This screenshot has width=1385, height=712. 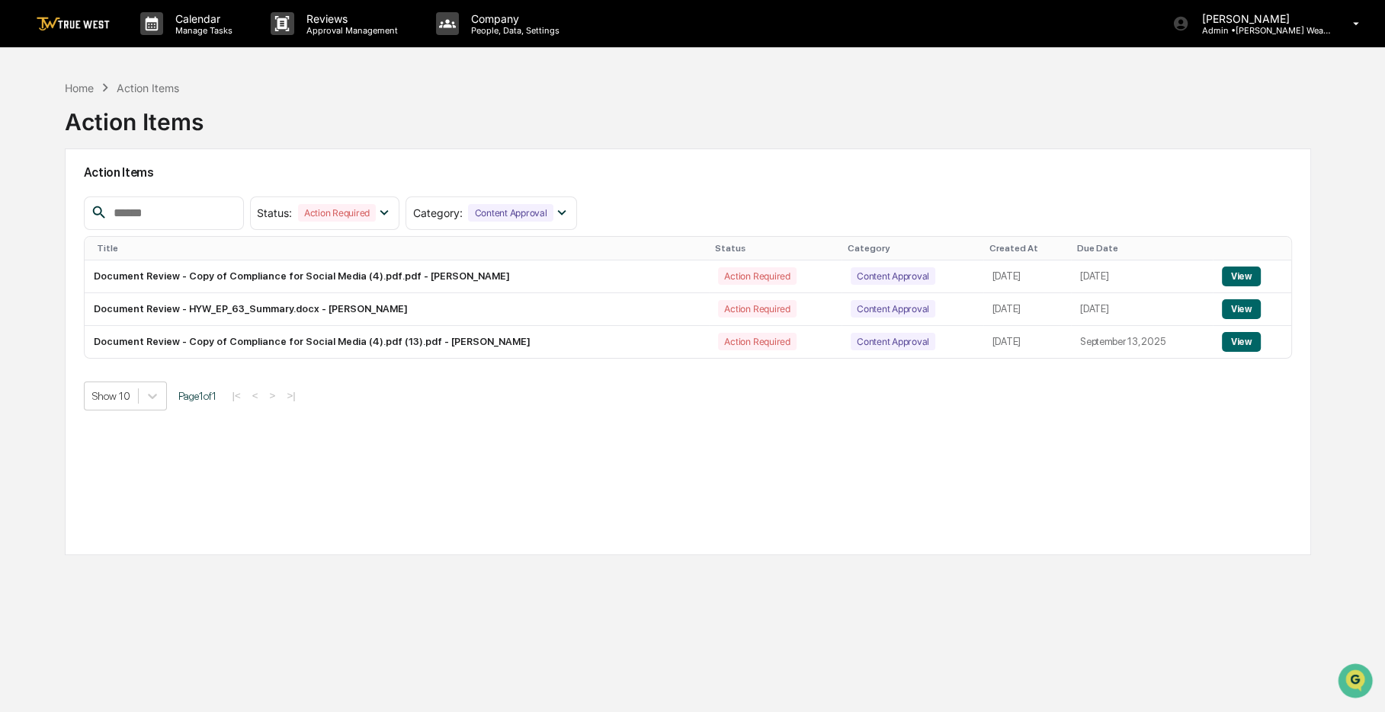 I want to click on p: Calendar, so click(x=201, y=18).